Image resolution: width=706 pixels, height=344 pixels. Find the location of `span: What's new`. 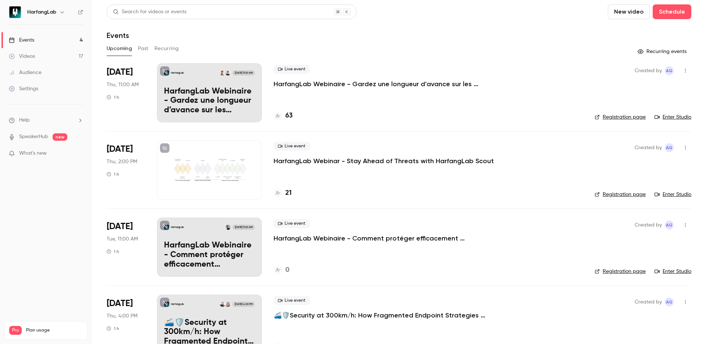

span: What's new is located at coordinates (33, 153).